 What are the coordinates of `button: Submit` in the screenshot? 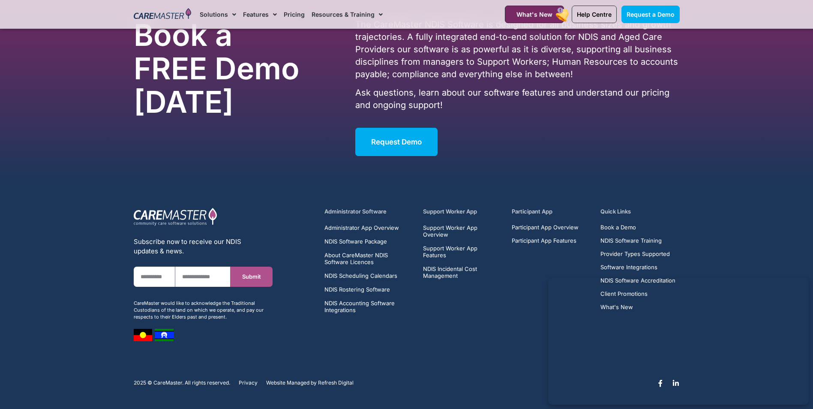 It's located at (251, 276).